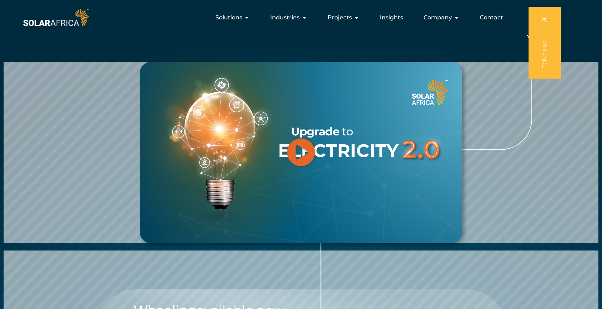  What do you see at coordinates (285, 18) in the screenshot?
I see `span: Industries` at bounding box center [285, 18].